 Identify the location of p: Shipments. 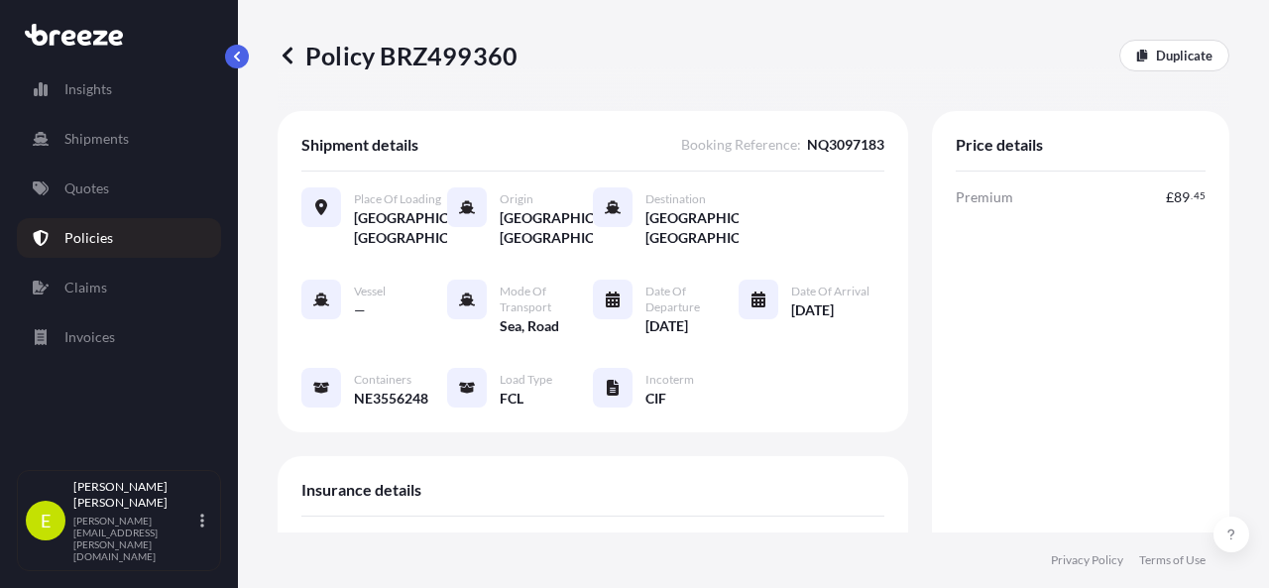
(96, 139).